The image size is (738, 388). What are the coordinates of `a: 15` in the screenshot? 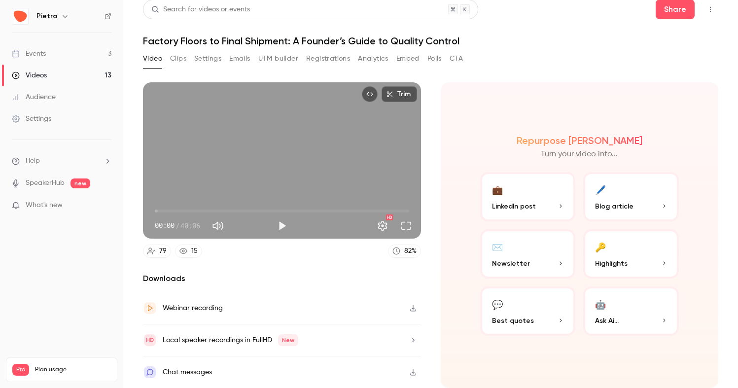 It's located at (188, 251).